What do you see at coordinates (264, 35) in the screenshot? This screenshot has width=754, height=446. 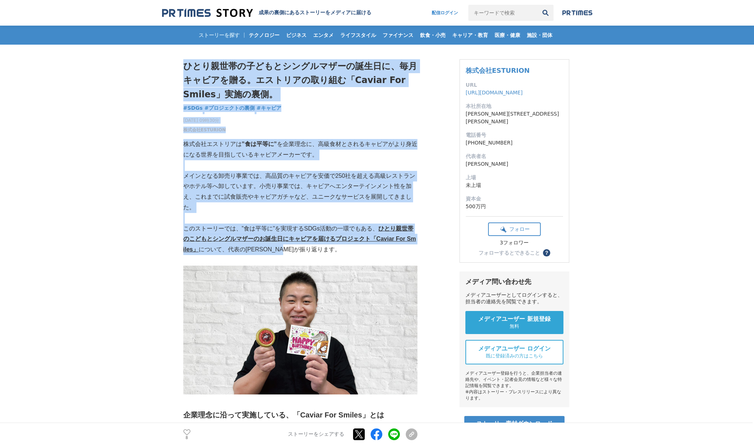 I see `a: テクノロジー` at bounding box center [264, 35].